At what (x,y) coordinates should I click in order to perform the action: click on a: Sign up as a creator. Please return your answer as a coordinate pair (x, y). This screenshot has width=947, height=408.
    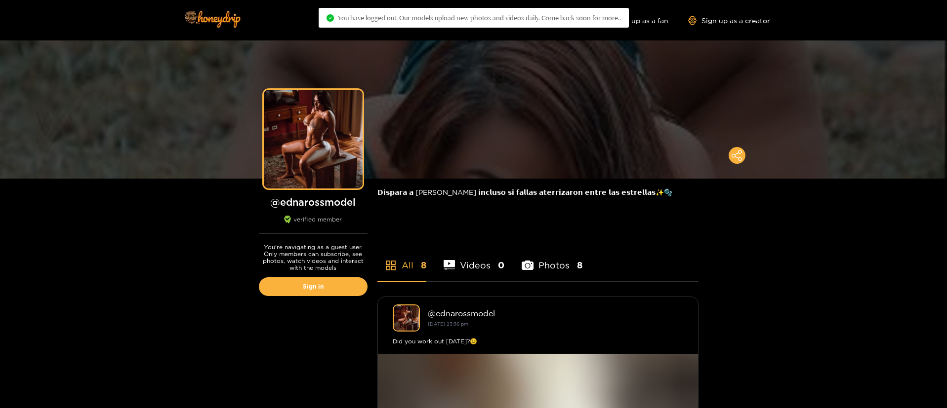
    Looking at the image, I should click on (729, 20).